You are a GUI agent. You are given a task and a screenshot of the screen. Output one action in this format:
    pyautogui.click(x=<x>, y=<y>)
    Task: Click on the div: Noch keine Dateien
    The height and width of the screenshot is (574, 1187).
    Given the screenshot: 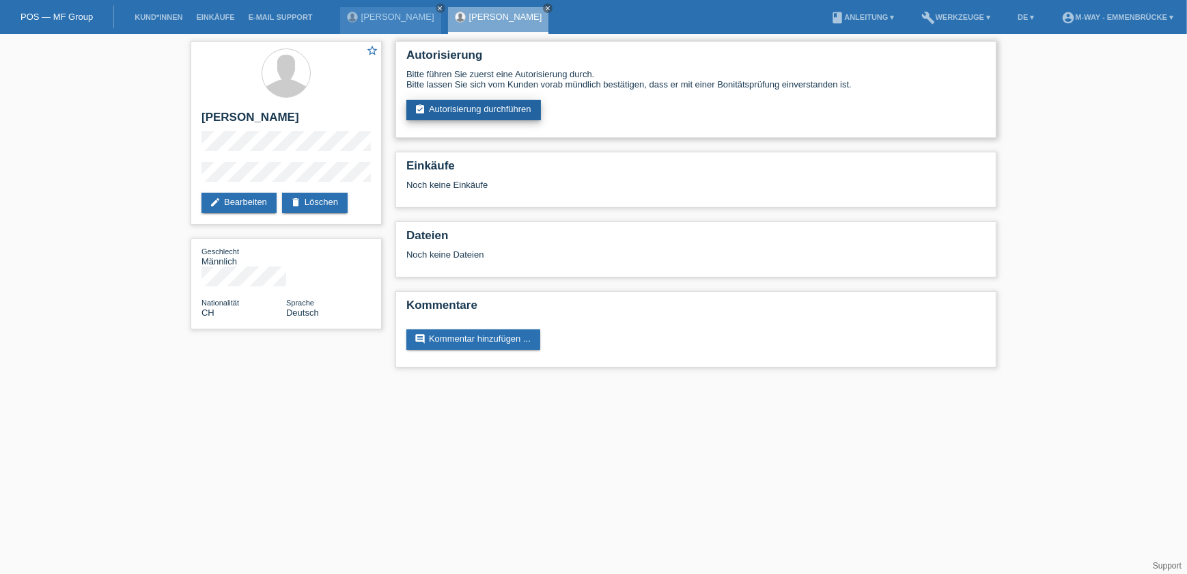 What is the action you would take?
    pyautogui.click(x=615, y=254)
    